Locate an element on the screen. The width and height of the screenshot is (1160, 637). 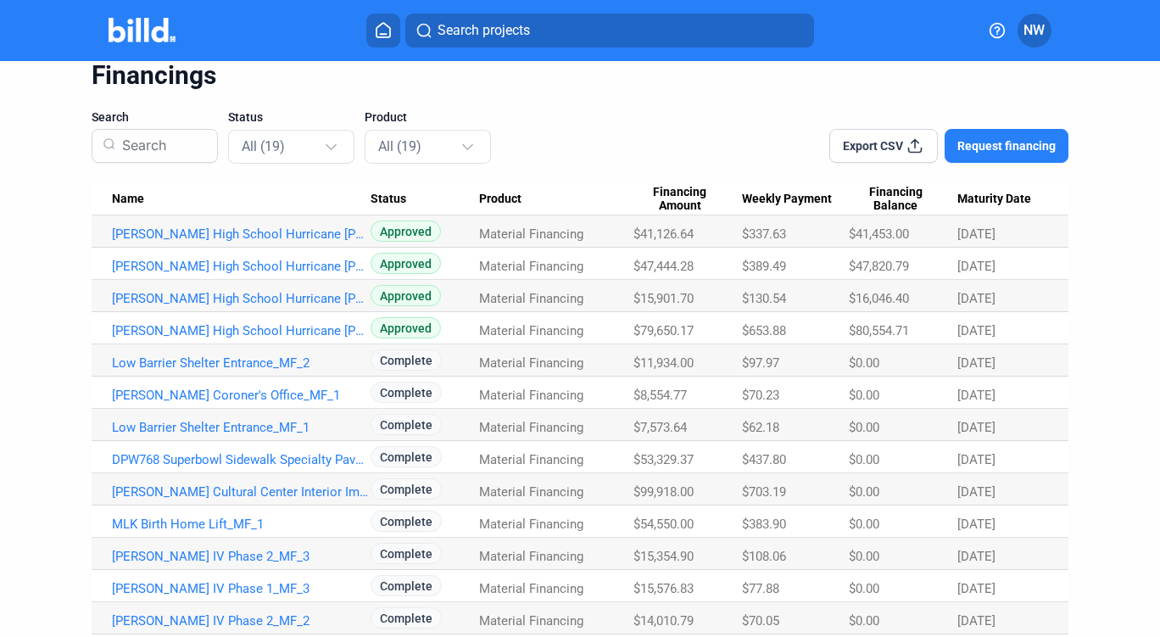
div: Weekly Payment is located at coordinates (796, 199).